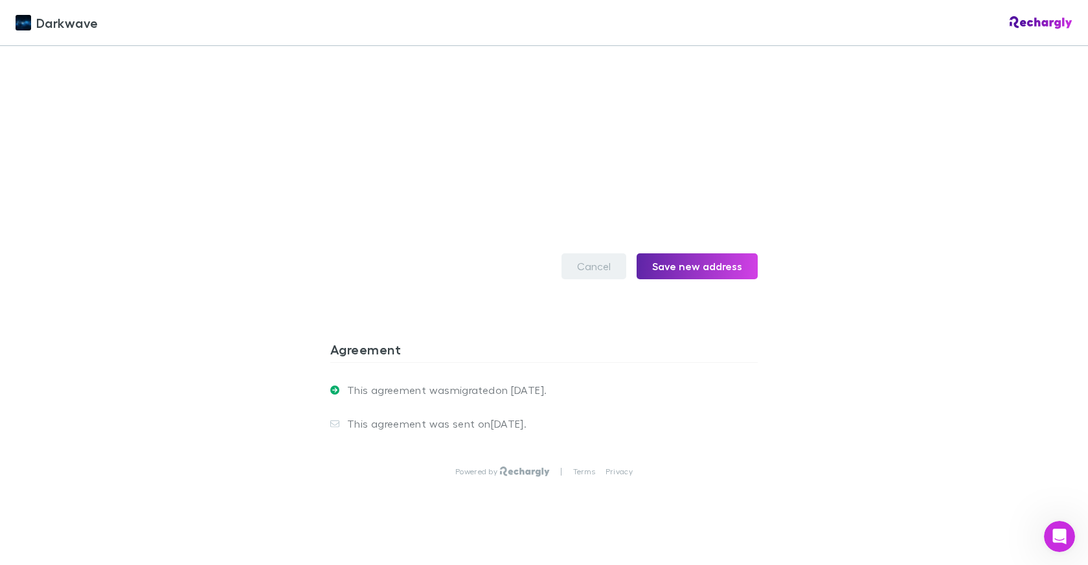 This screenshot has height=565, width=1088. What do you see at coordinates (584, 472) in the screenshot?
I see `p: Terms` at bounding box center [584, 472].